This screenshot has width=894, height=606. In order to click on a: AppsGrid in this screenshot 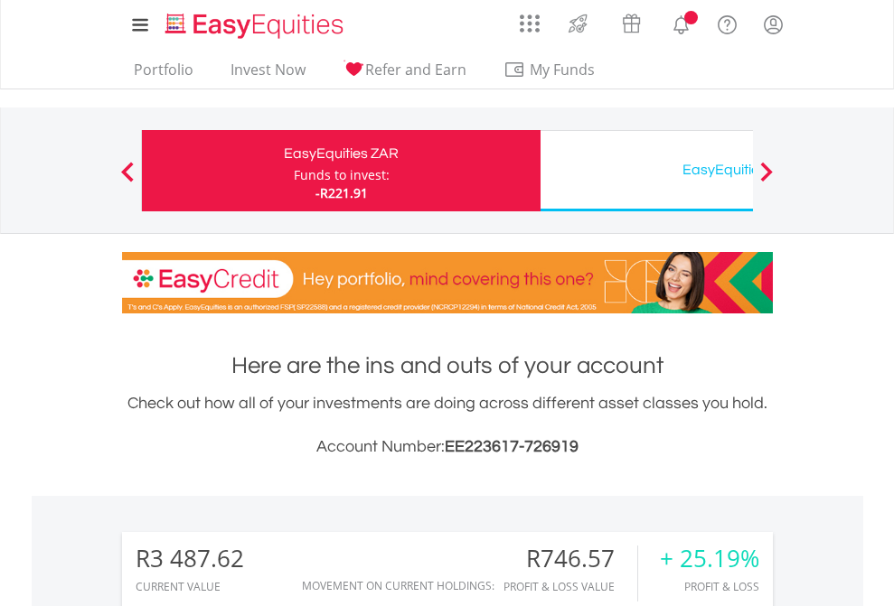, I will do `click(529, 19)`.